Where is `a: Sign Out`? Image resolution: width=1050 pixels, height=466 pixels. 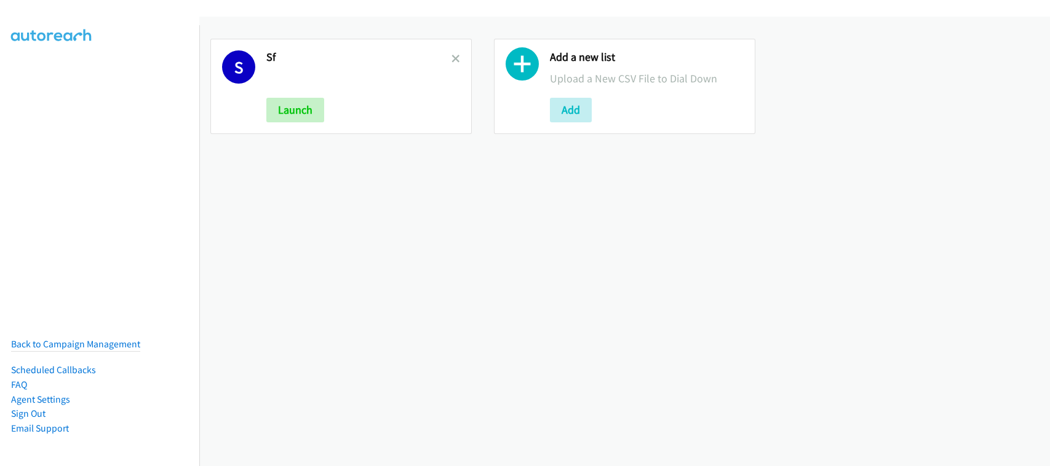 a: Sign Out is located at coordinates (28, 413).